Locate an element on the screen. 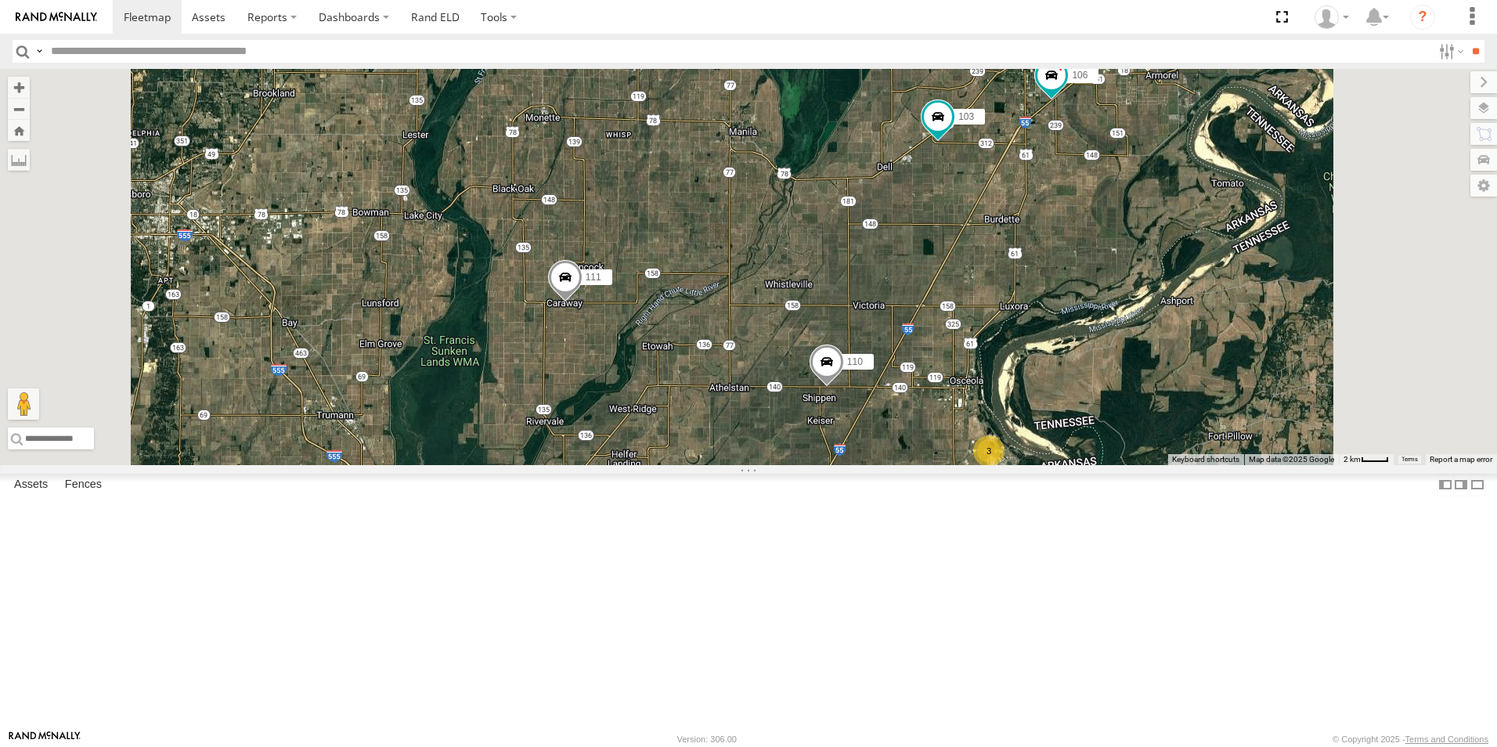 Image resolution: width=1497 pixels, height=747 pixels. a: Terms (opens in new tab) is located at coordinates (1409, 459).